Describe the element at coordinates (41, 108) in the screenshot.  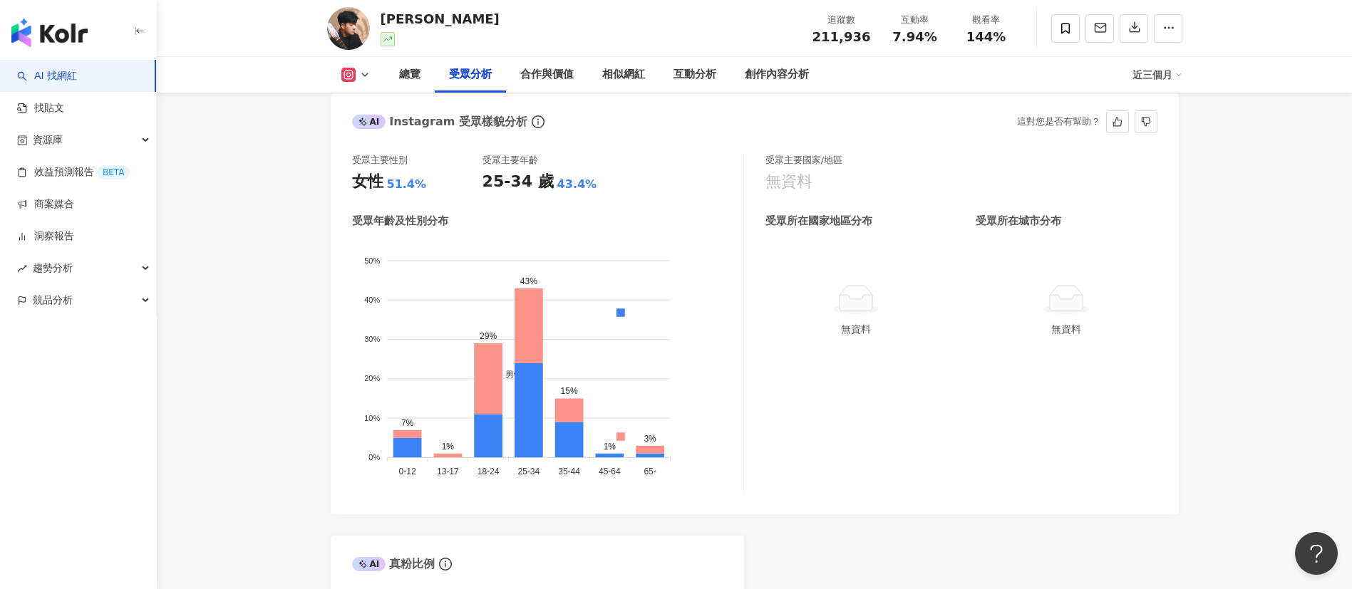
I see `a: 找貼文` at that location.